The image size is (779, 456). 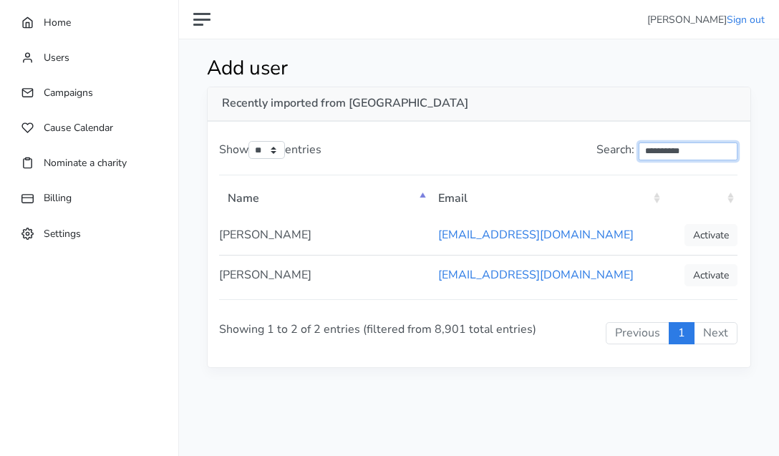 What do you see at coordinates (322, 329) in the screenshot?
I see `div: Showing 1 to 2 of 2 entries (filtered from 8,901 total entries)` at bounding box center [322, 329].